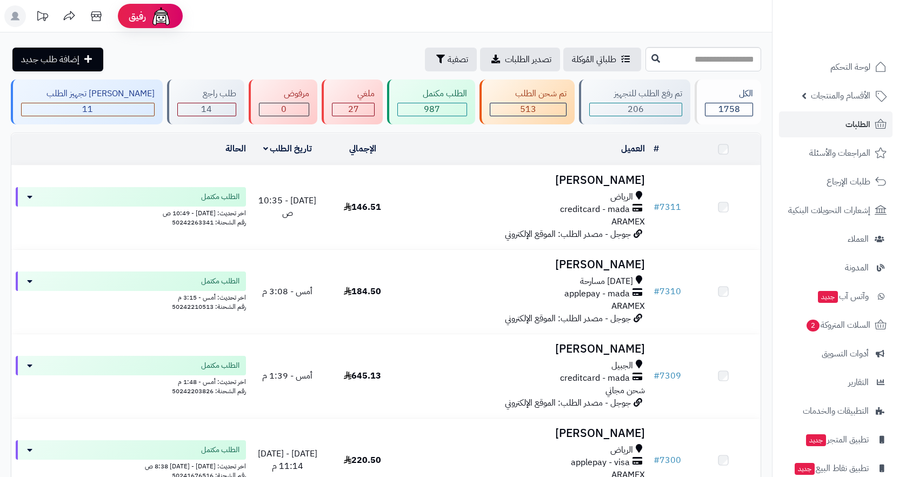 This screenshot has width=899, height=477. I want to click on span: 987, so click(432, 109).